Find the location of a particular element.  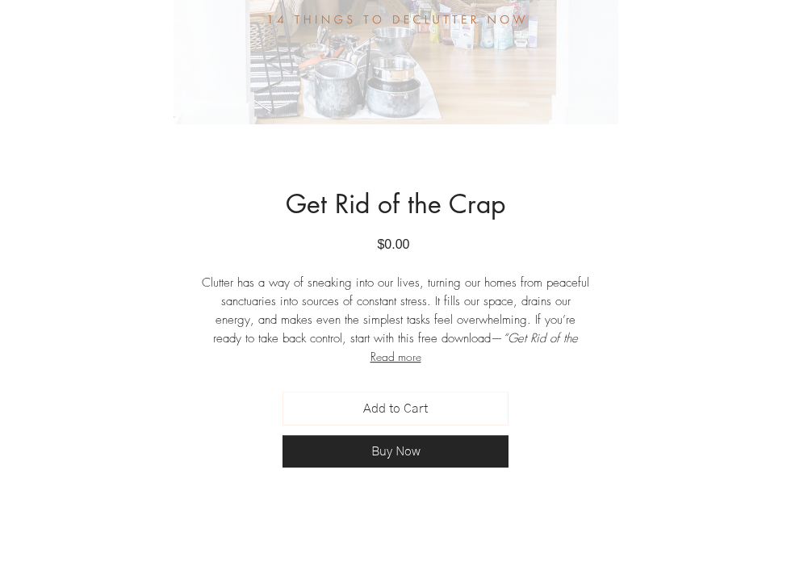

button: Add to Cart is located at coordinates (396, 408).